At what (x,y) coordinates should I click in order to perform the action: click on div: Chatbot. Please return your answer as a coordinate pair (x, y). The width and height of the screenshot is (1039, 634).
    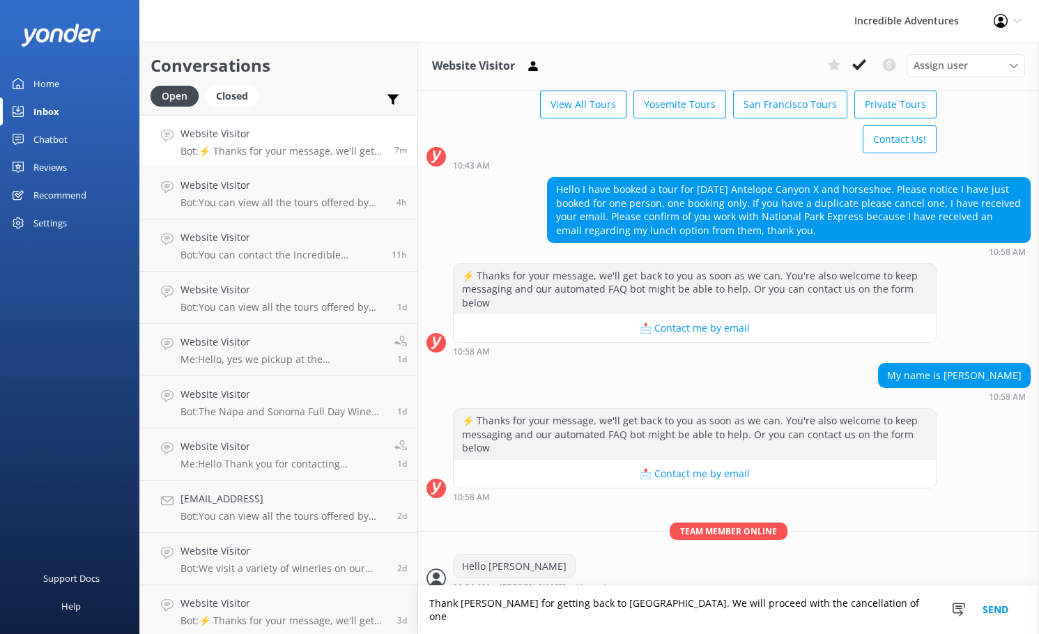
    Looking at the image, I should click on (50, 139).